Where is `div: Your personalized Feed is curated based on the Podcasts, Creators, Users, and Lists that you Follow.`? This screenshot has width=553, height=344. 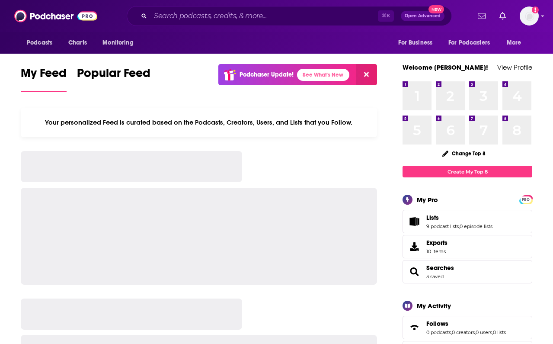
div: Your personalized Feed is curated based on the Podcasts, Creators, Users, and Lists that you Follow. is located at coordinates (199, 122).